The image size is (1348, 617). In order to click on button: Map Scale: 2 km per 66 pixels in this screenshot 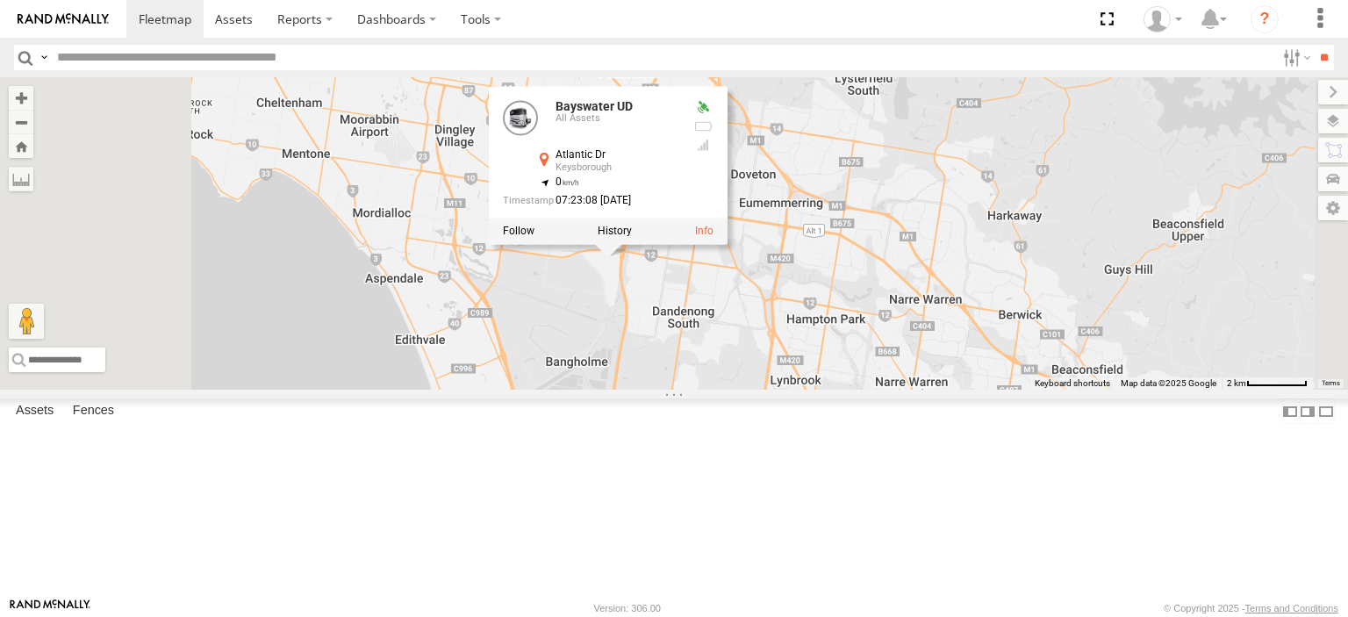, I will do `click(1268, 384)`.